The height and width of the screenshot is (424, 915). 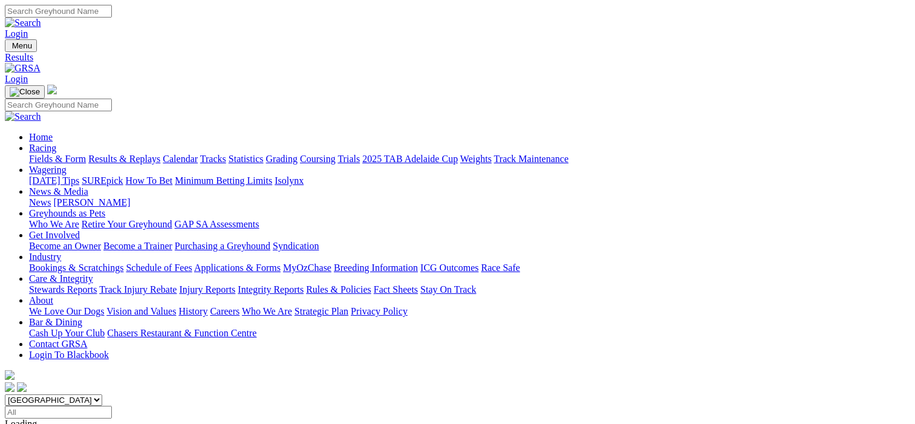 What do you see at coordinates (54, 235) in the screenshot?
I see `a: Get Involved` at bounding box center [54, 235].